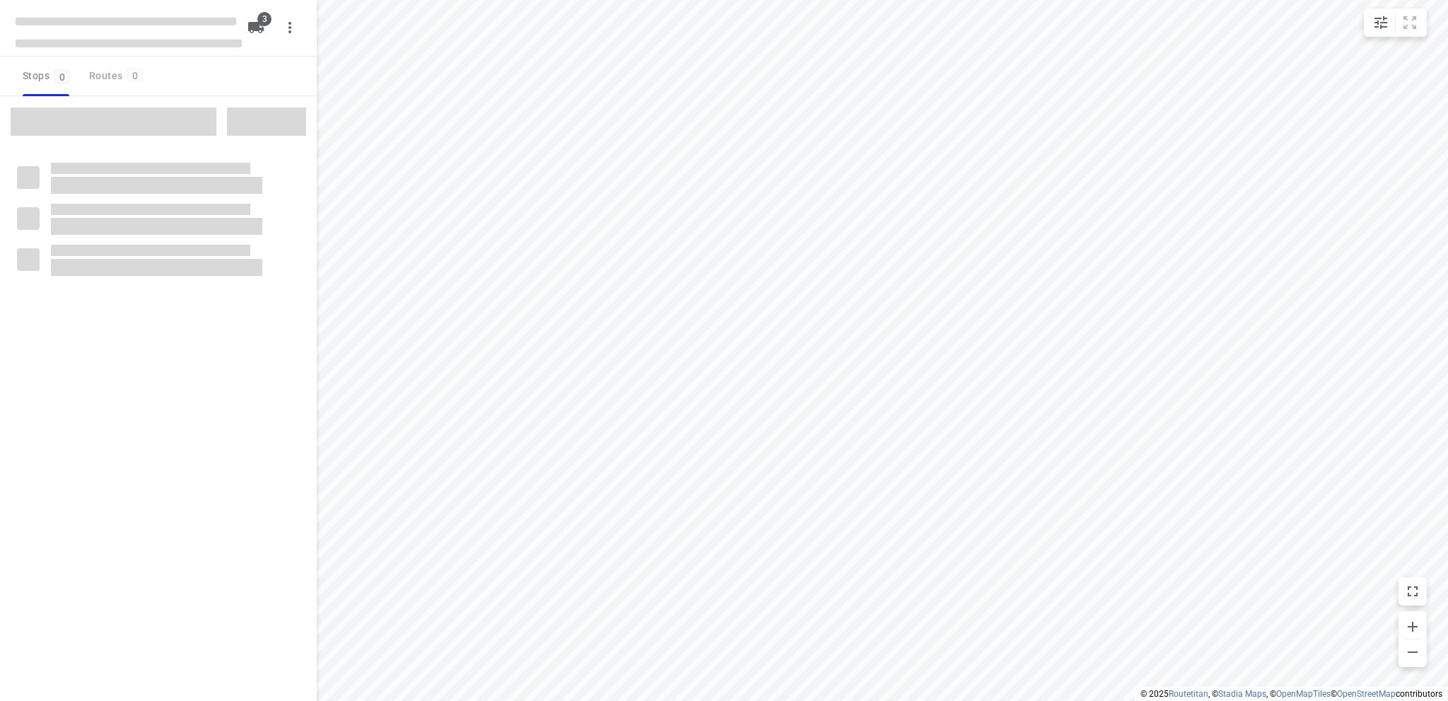  I want to click on li: © 2025 , © , © © contributors, so click(1291, 694).